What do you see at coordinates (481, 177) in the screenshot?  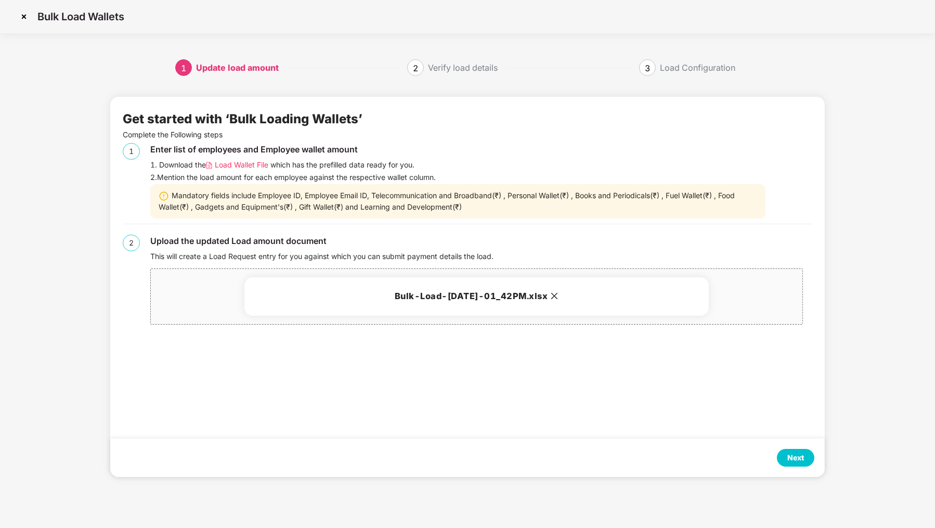 I see `div: 2. Mention the load amount for each employee against the respective wallet column.` at bounding box center [481, 177].